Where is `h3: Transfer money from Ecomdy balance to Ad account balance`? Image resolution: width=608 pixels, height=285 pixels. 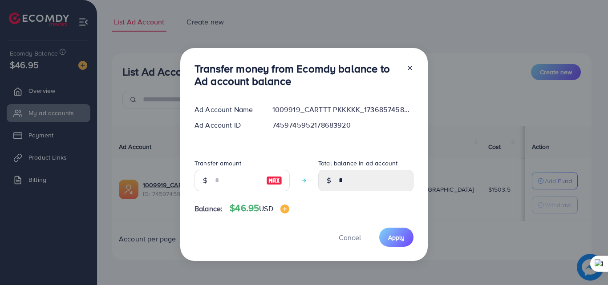 h3: Transfer money from Ecomdy balance to Ad account balance is located at coordinates (297, 75).